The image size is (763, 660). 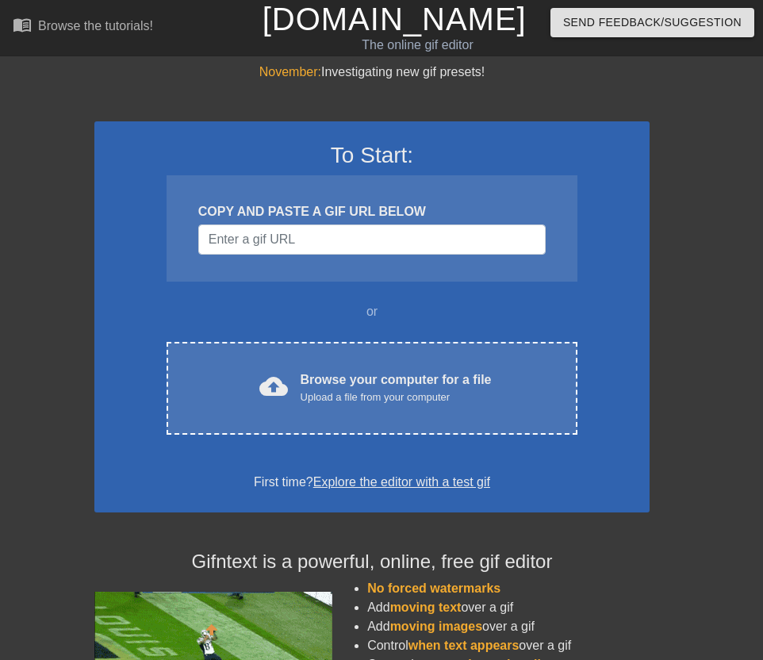 What do you see at coordinates (652, 22) in the screenshot?
I see `button: Send Feedback/Suggestion` at bounding box center [652, 22].